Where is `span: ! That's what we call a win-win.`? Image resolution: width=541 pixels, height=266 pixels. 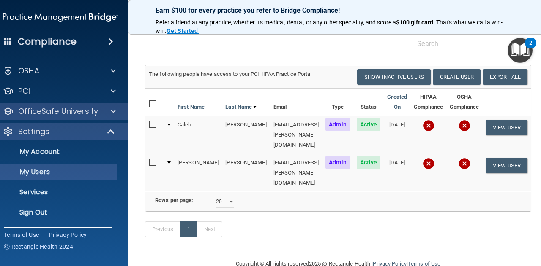 span: ! That's what we call a win-win. is located at coordinates (329, 27).